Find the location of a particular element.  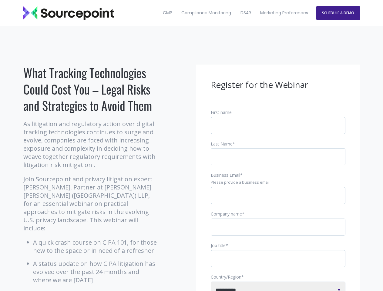

span: Country/Region is located at coordinates (226, 277).